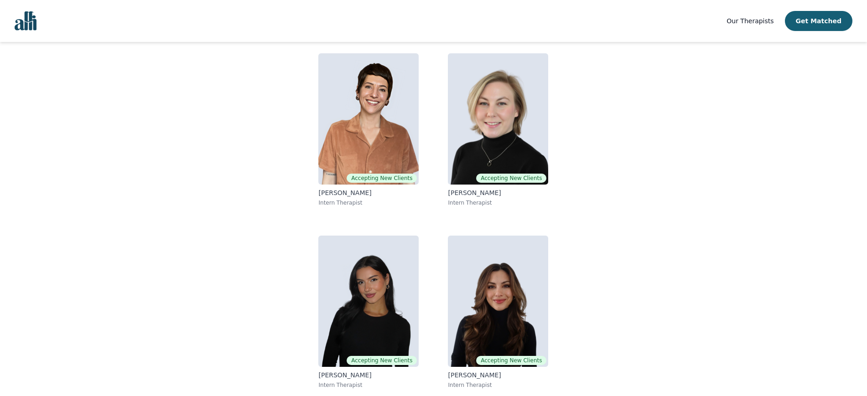 The width and height of the screenshot is (867, 396). What do you see at coordinates (369, 302) in the screenshot?
I see `img: Alyssa Tweedie` at bounding box center [369, 302].